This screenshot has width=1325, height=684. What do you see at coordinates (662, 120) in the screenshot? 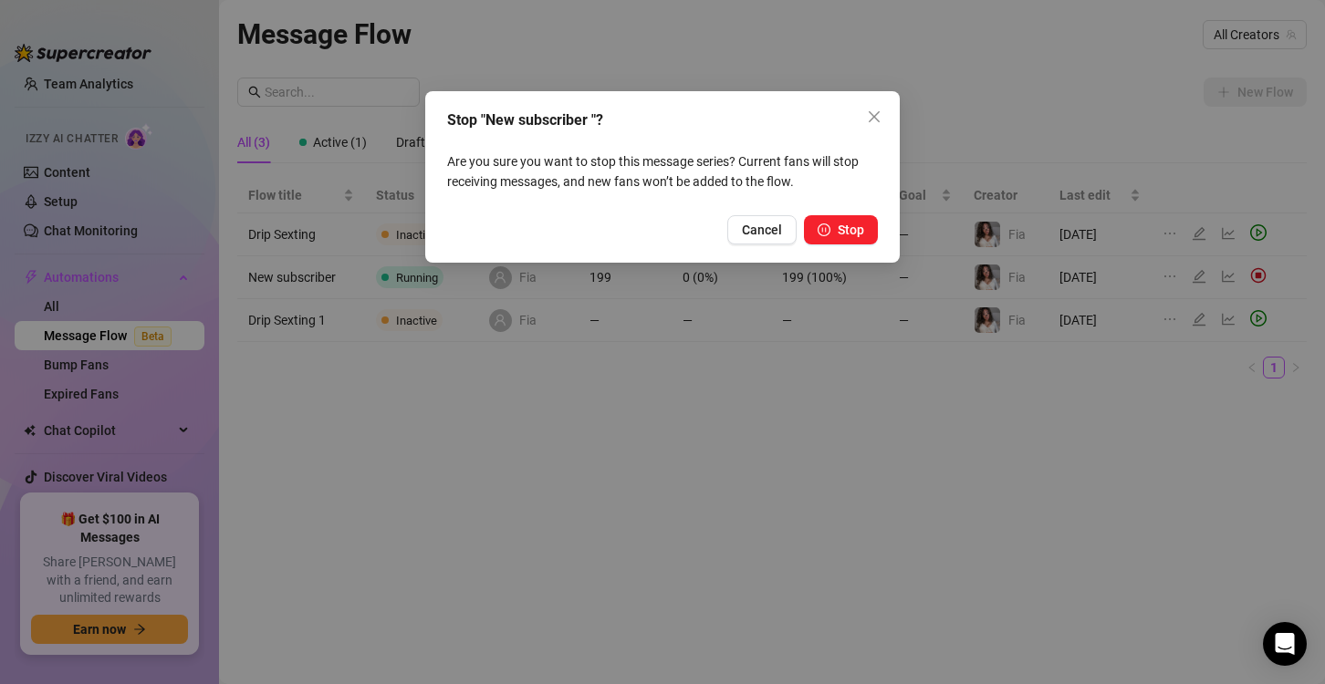
I see `div: Stop "New subscriber "?` at bounding box center [662, 120].